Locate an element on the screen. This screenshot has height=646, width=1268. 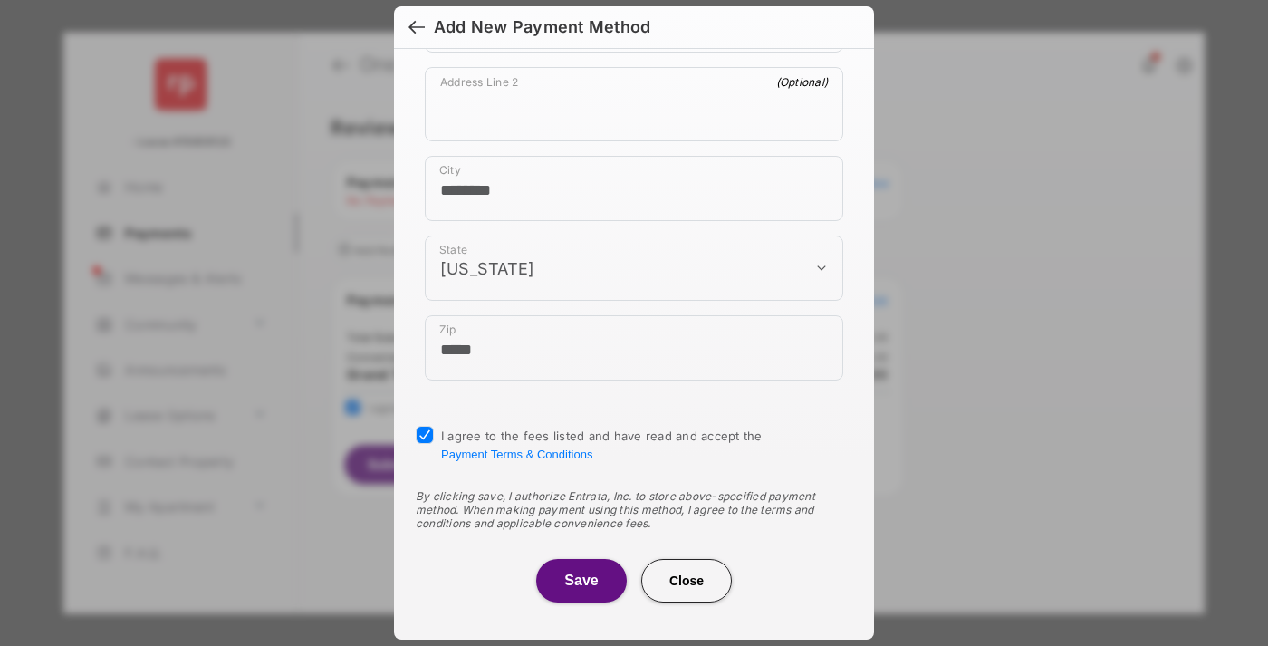
button: Save is located at coordinates (582, 581).